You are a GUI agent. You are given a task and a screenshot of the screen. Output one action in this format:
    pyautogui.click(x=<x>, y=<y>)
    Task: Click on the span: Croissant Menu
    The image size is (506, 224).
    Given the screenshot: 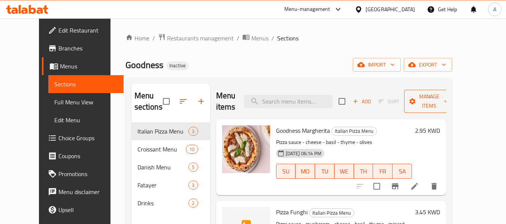 What is the action you would take?
    pyautogui.click(x=162, y=149)
    